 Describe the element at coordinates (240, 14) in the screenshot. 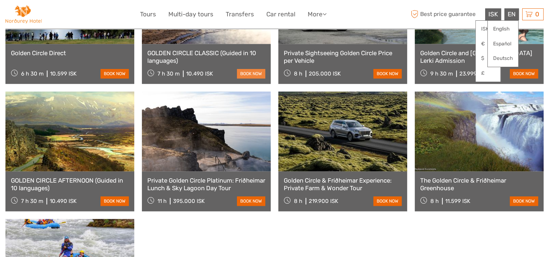

I see `a: Transfers` at that location.